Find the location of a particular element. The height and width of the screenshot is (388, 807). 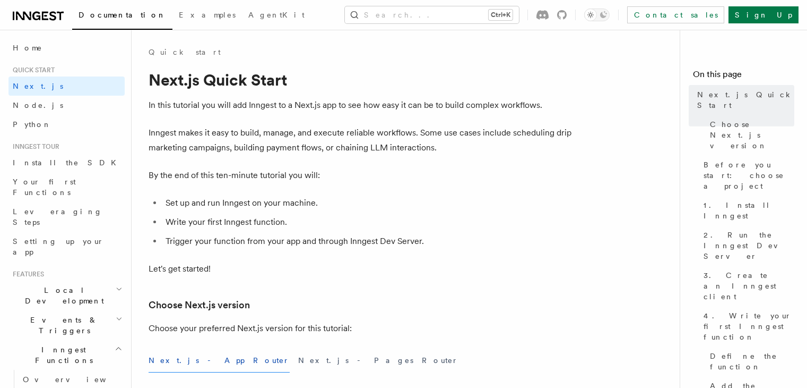

a: Home is located at coordinates (66, 48).